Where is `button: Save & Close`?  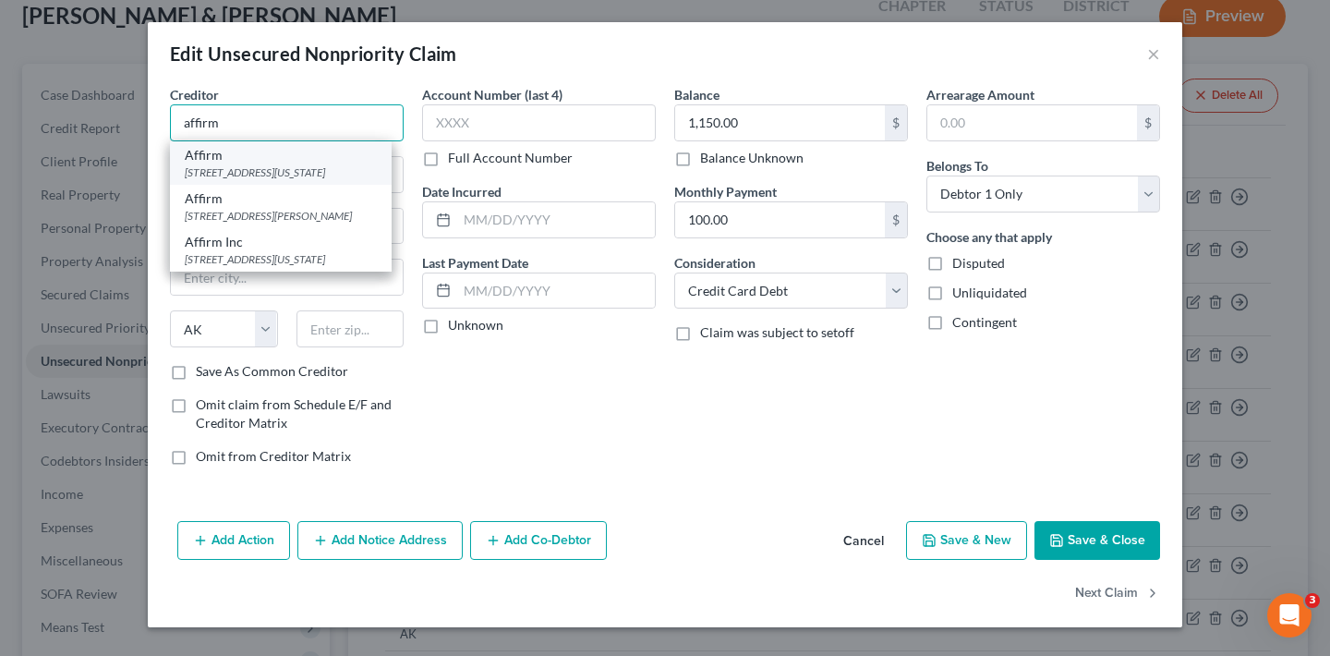 button: Save & Close is located at coordinates (1097, 540).